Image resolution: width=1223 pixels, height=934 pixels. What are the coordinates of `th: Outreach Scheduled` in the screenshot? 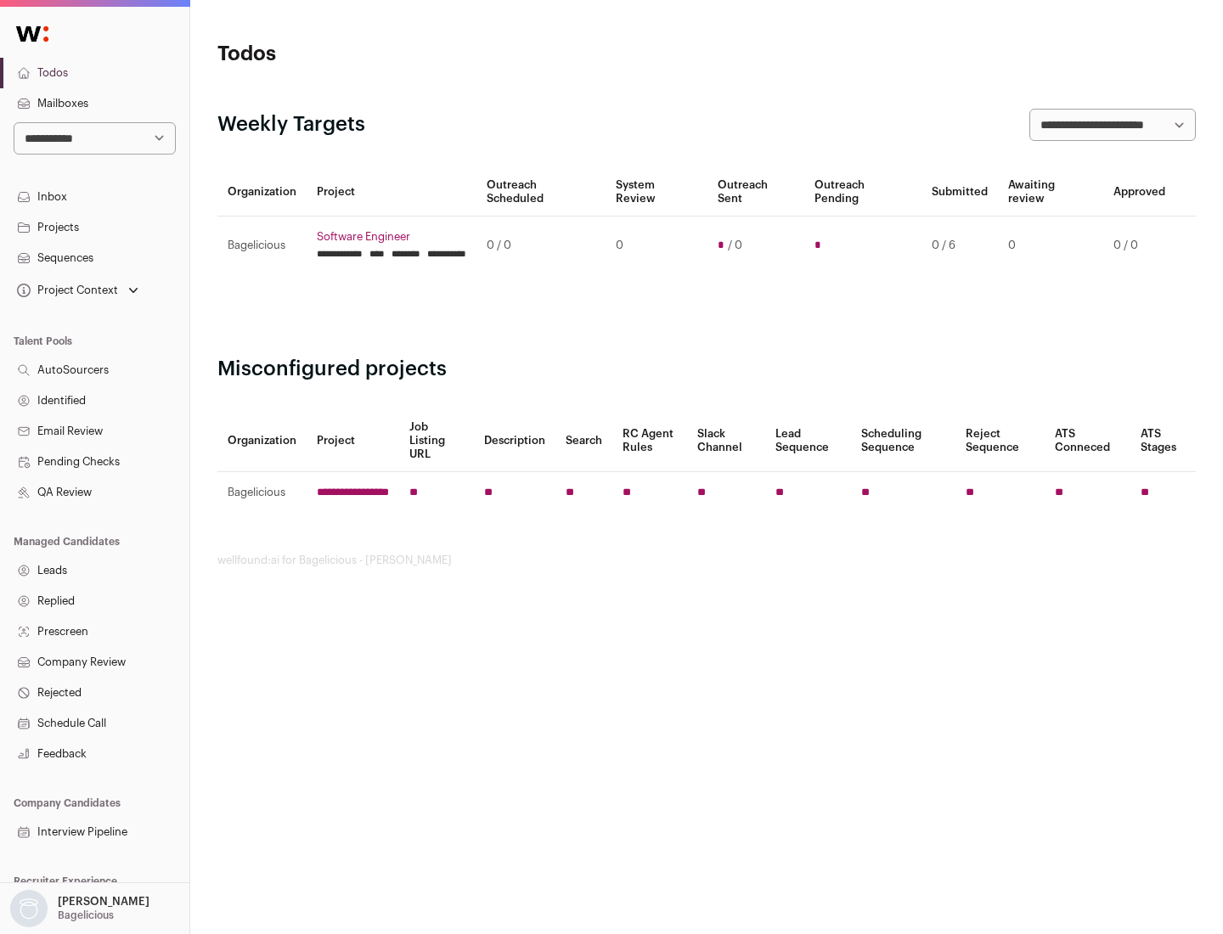 It's located at (541, 192).